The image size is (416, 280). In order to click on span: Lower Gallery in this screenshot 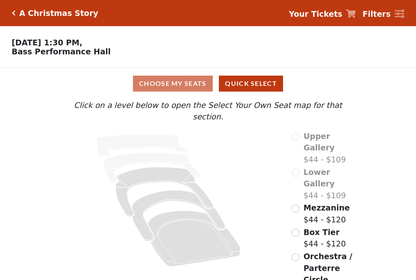, I will do `click(319, 178)`.